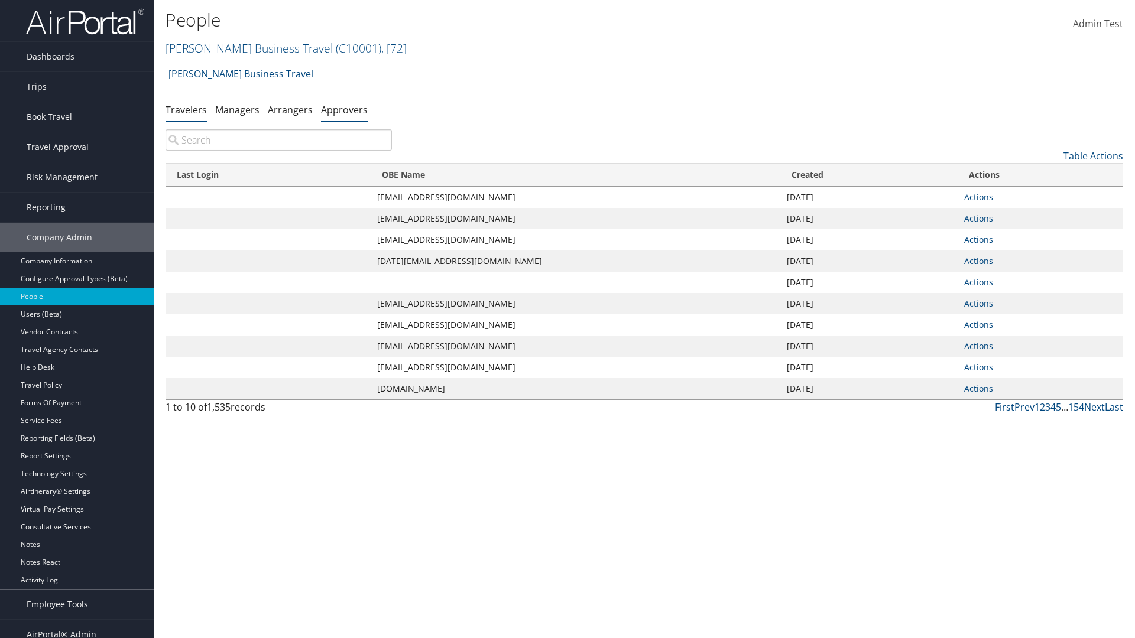 This screenshot has height=638, width=1135. I want to click on img: airportal-logo.png, so click(85, 21).